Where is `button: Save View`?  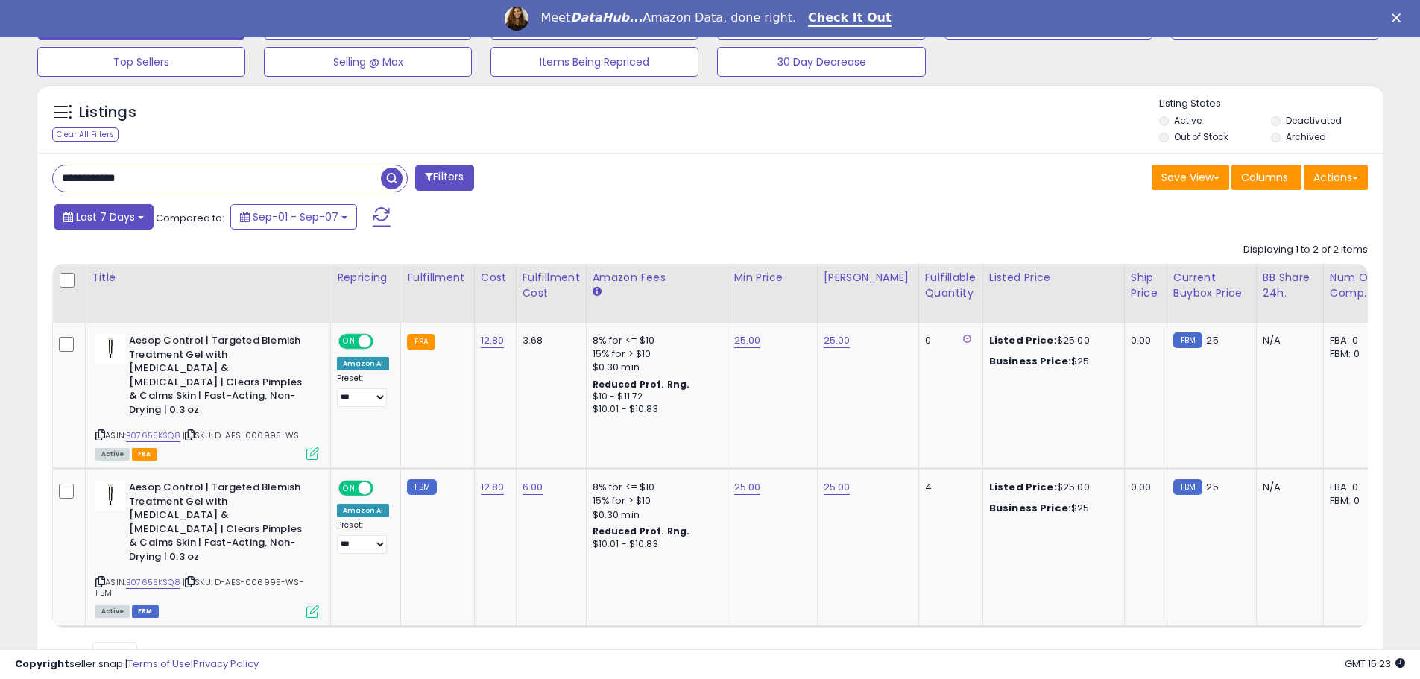
button: Save View is located at coordinates (1190, 177).